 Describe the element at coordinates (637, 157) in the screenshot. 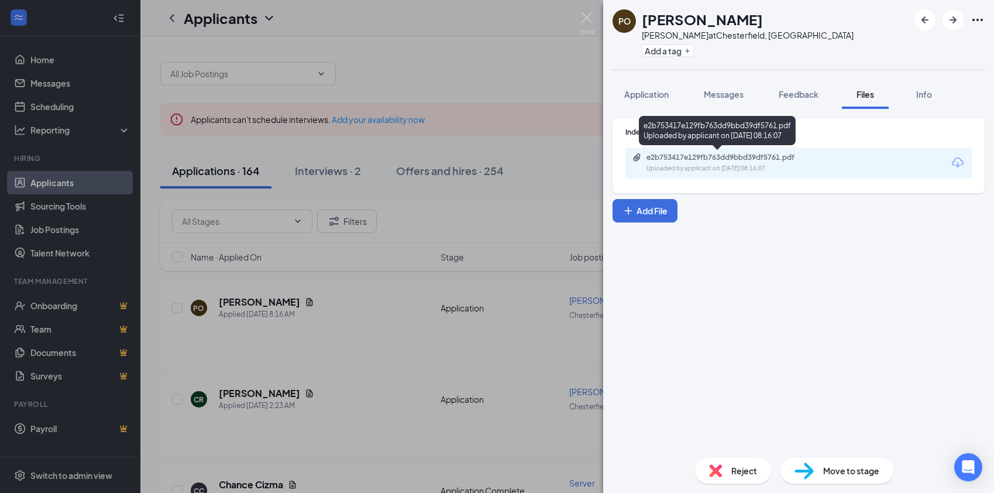

I see `svg: Paperclip` at that location.